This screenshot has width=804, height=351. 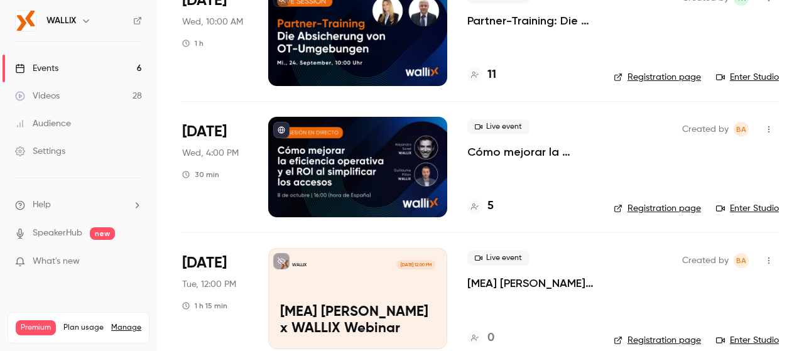 I want to click on a: 0, so click(x=481, y=338).